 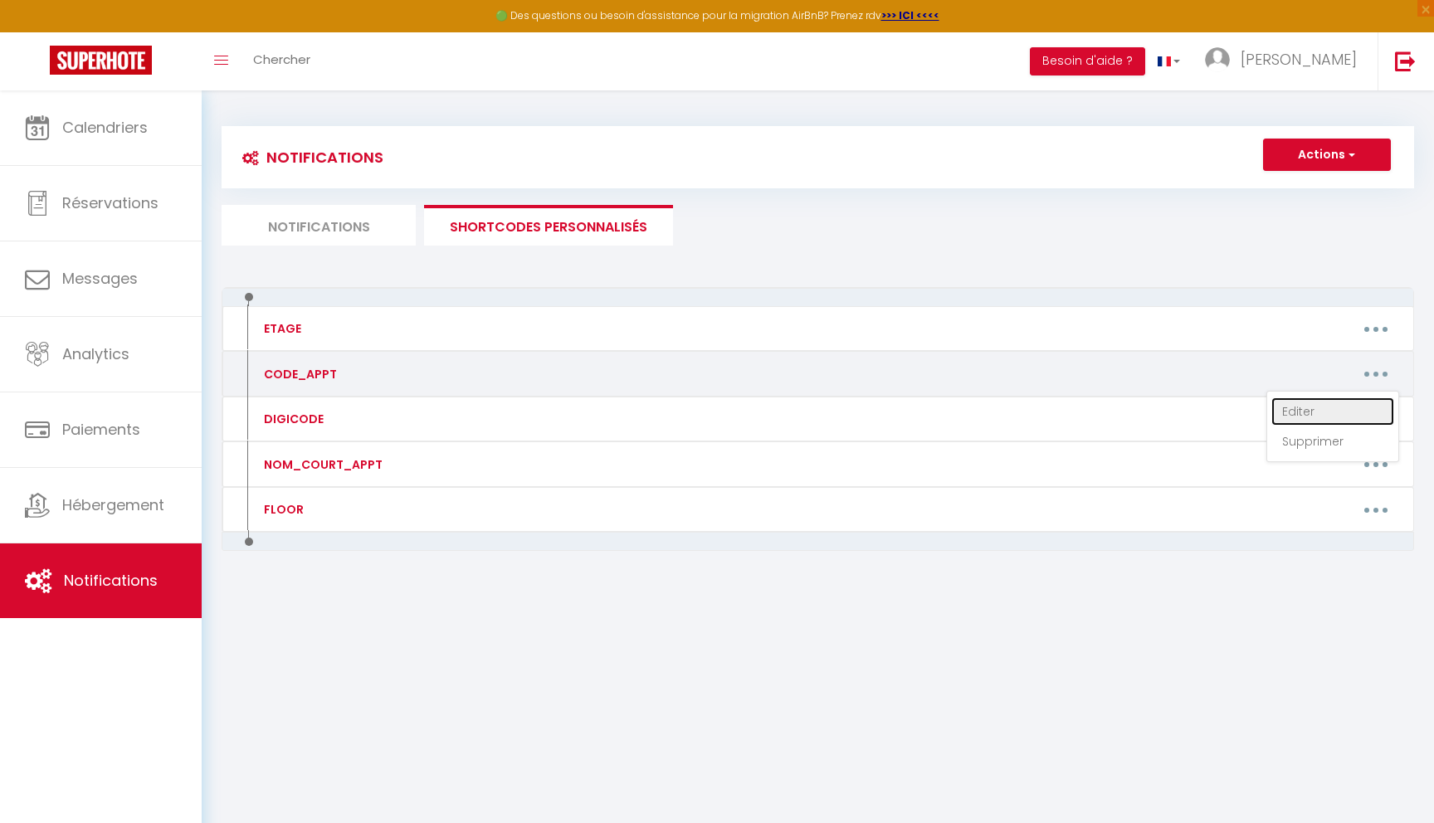 I want to click on span: Notifications, so click(x=110, y=580).